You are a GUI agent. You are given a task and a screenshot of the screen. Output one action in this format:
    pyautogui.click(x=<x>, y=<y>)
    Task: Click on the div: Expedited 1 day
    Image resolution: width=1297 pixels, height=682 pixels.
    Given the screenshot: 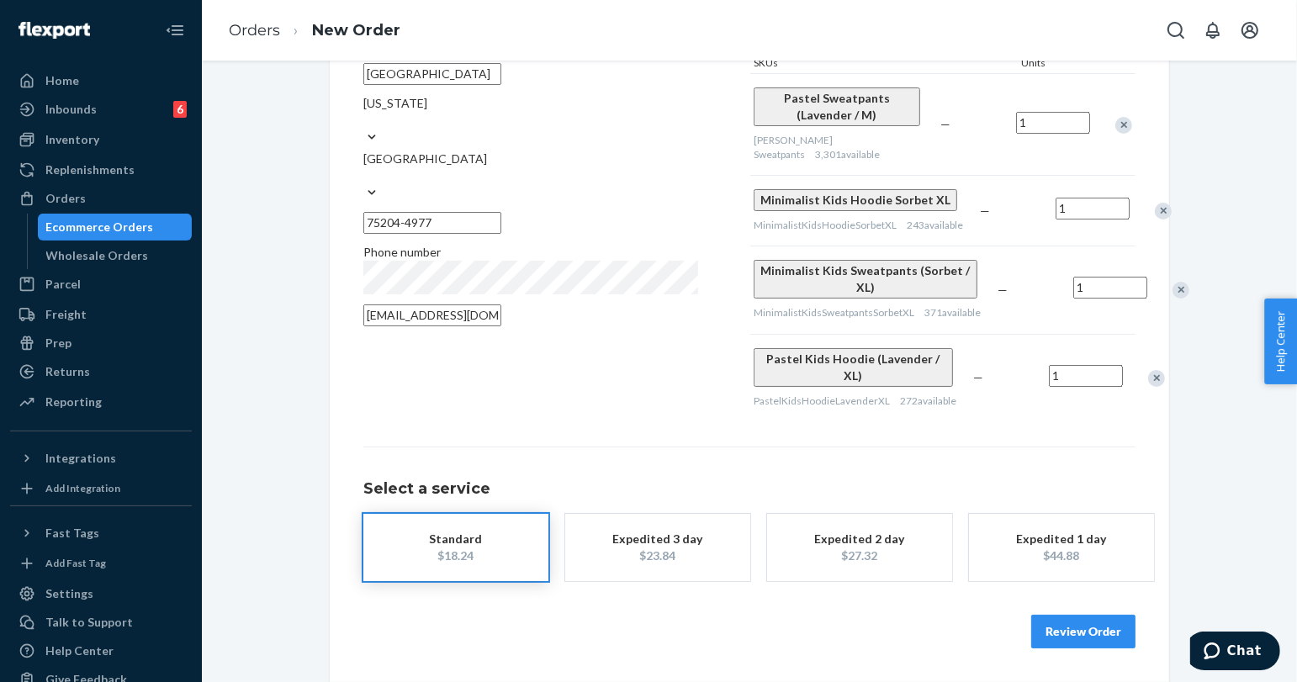 What is the action you would take?
    pyautogui.click(x=1061, y=539)
    